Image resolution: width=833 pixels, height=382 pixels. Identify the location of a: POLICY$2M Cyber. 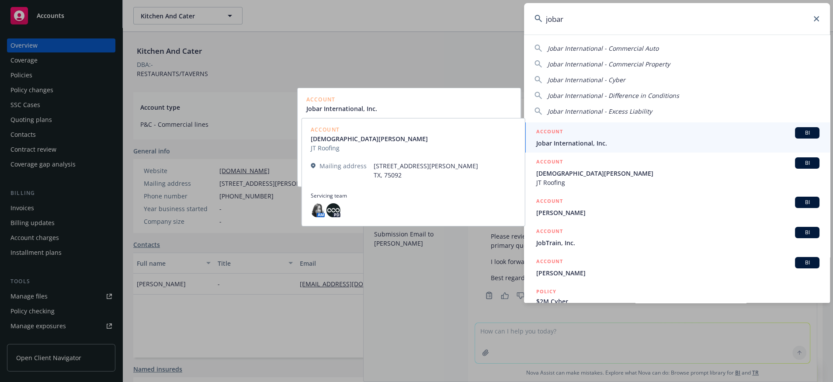
(677, 301).